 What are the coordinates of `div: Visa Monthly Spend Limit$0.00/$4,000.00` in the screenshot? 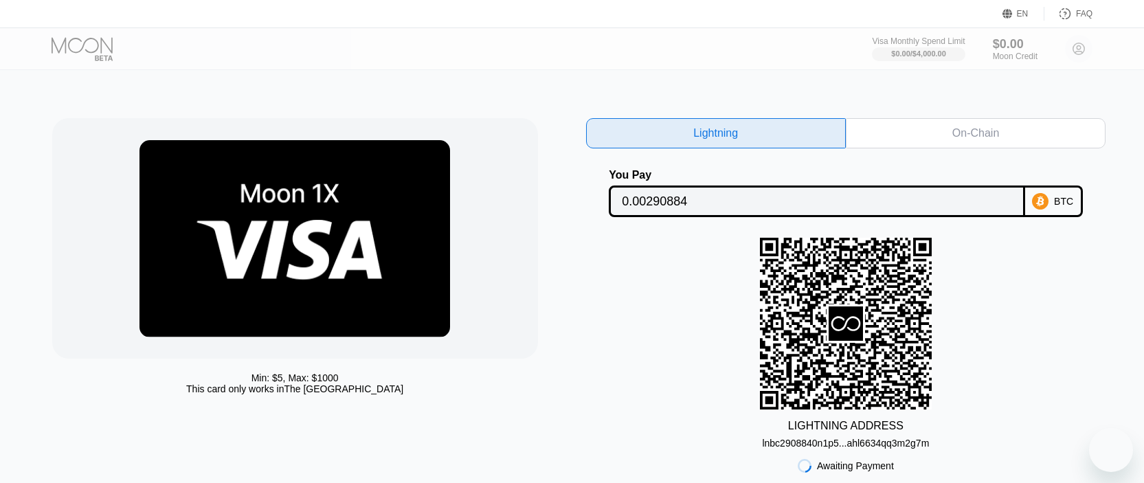 It's located at (918, 49).